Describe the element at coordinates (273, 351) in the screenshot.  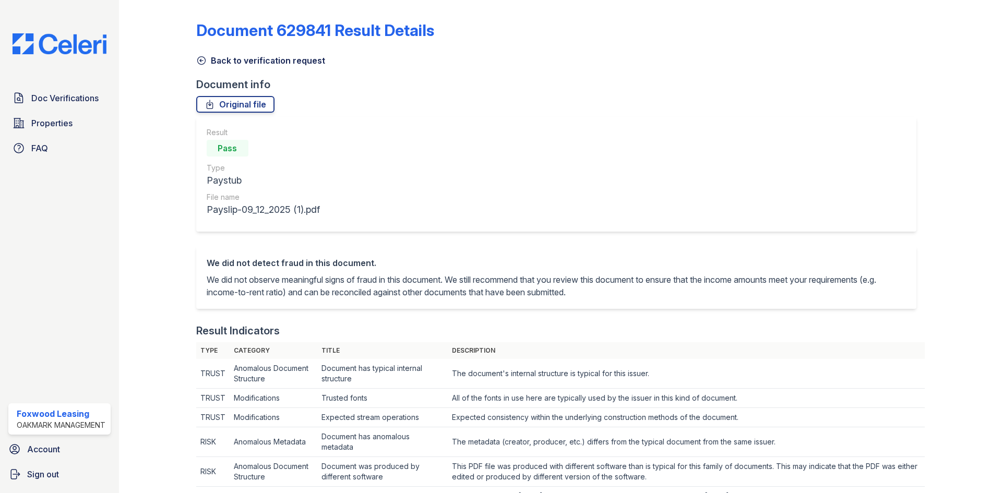
I see `th: Category` at that location.